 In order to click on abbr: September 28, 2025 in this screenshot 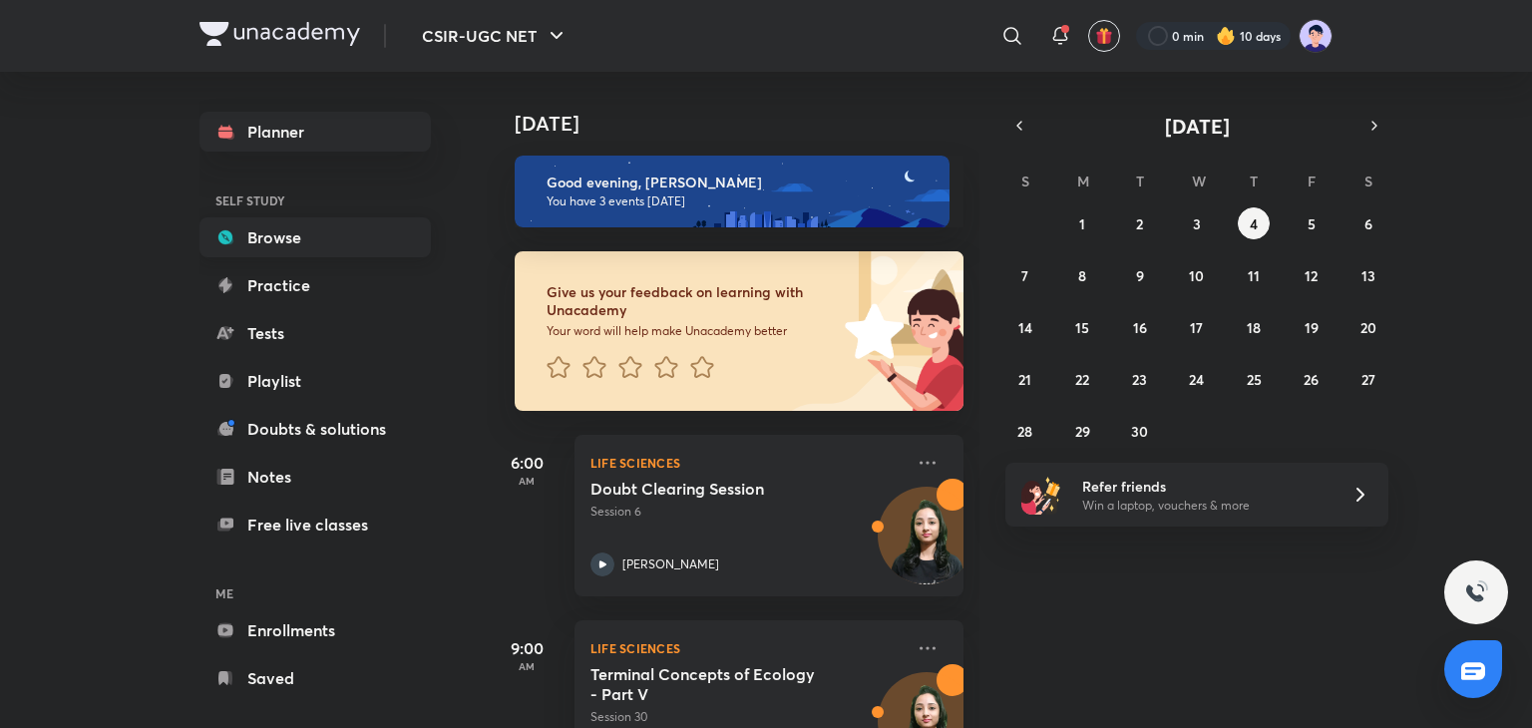, I will do `click(1024, 431)`.